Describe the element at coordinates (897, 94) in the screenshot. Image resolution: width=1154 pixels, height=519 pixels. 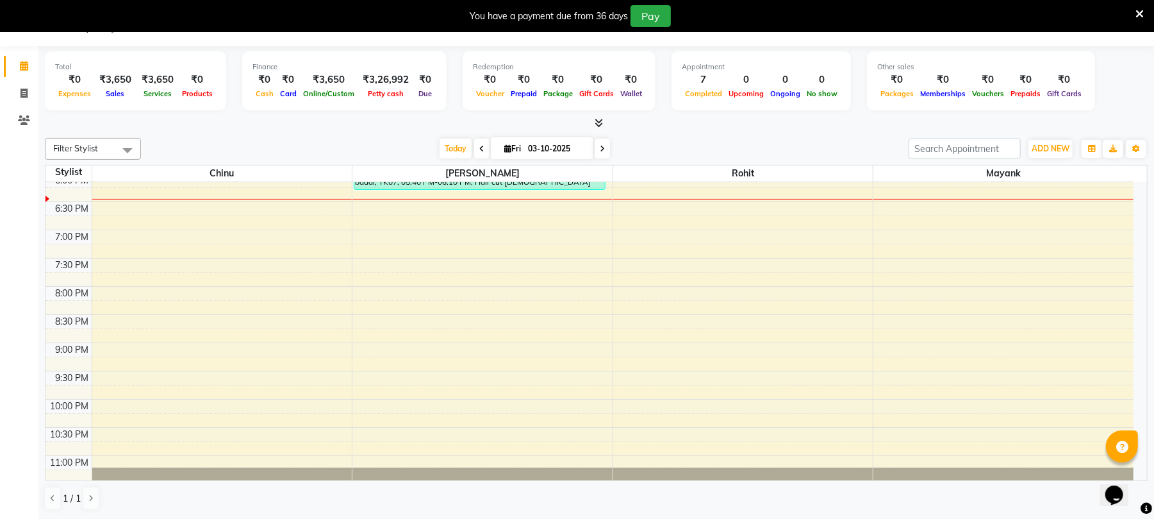
I see `span: Packages` at that location.